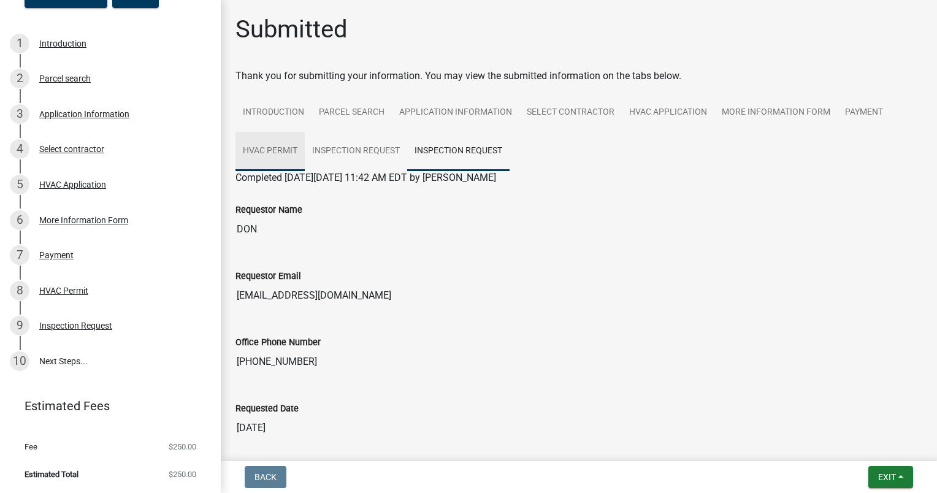 The height and width of the screenshot is (493, 937). What do you see at coordinates (75, 326) in the screenshot?
I see `div: Inspection Request` at bounding box center [75, 326].